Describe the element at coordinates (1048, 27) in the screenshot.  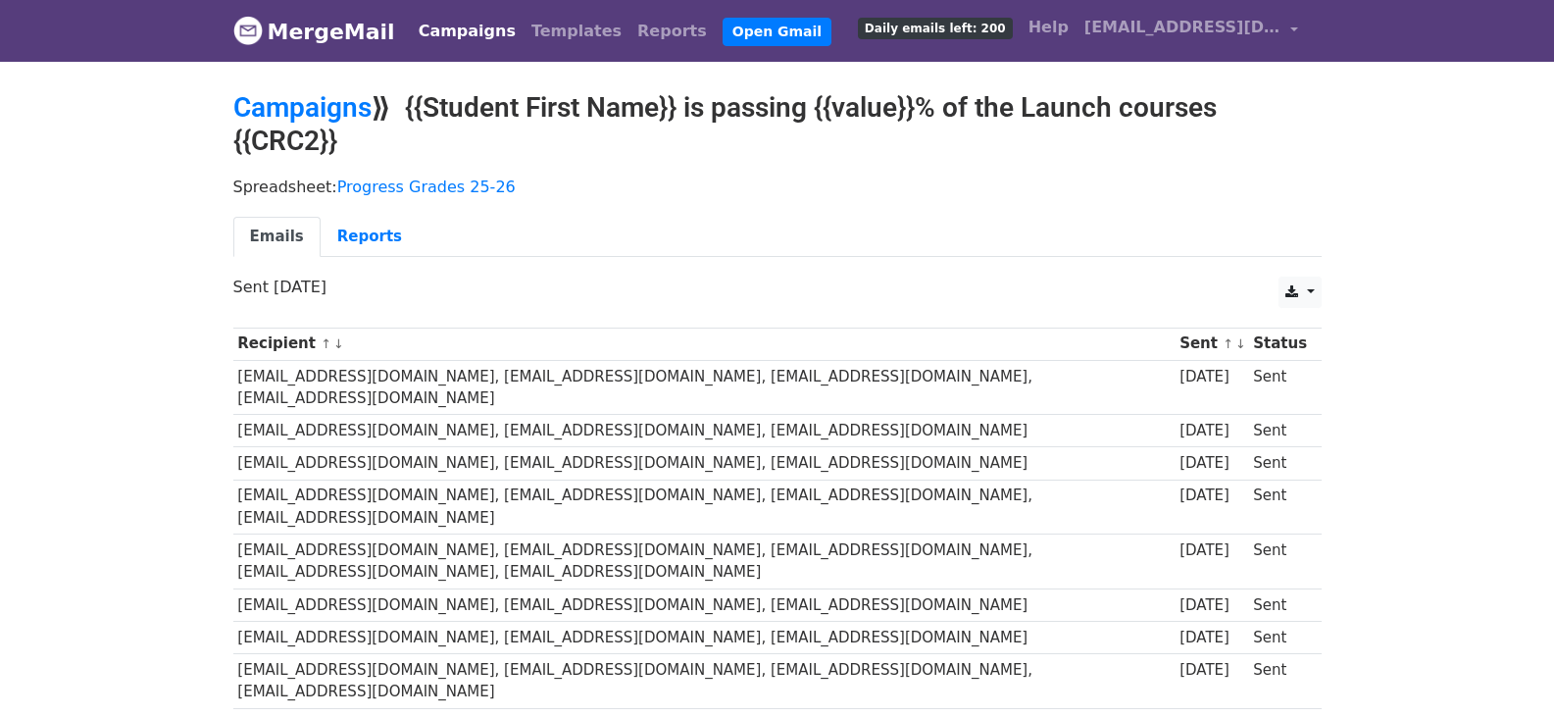
I see `a: Help` at that location.